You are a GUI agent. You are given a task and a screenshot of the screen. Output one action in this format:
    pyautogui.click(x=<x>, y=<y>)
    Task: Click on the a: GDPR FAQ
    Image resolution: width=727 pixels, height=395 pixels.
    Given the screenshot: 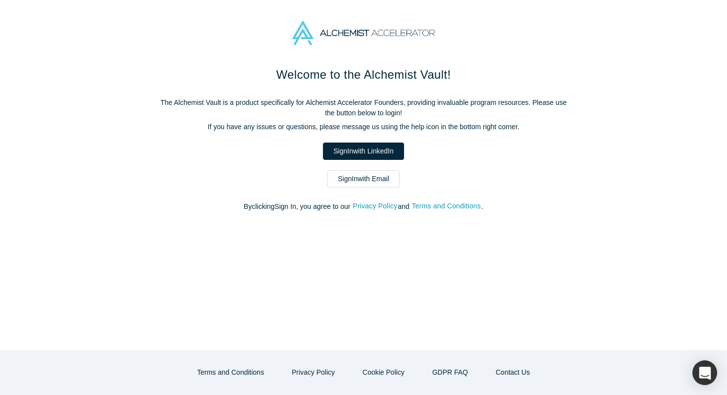 What is the action you would take?
    pyautogui.click(x=450, y=372)
    